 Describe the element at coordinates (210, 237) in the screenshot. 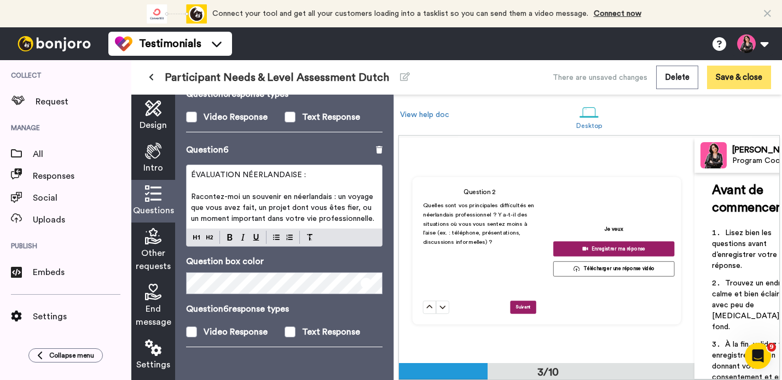

I see `img: heading-two-block.svg` at that location.